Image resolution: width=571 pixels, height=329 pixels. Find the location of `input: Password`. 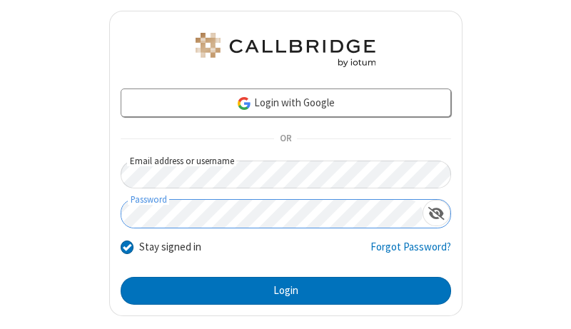

input: Password is located at coordinates (272, 214).